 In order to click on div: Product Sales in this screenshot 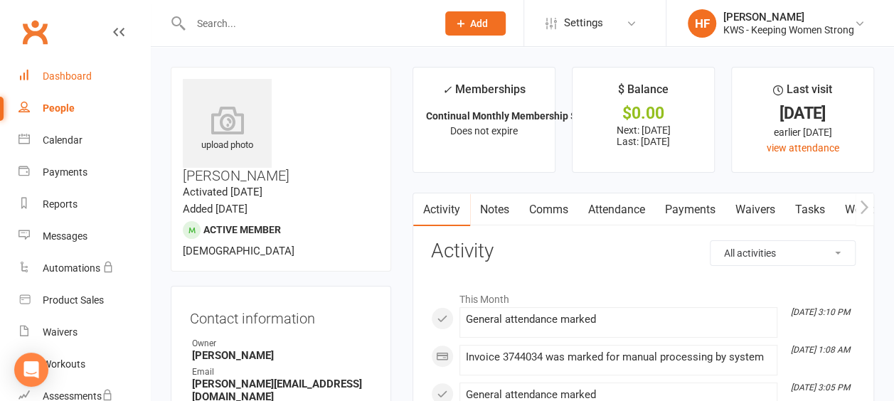, I will do `click(73, 300)`.